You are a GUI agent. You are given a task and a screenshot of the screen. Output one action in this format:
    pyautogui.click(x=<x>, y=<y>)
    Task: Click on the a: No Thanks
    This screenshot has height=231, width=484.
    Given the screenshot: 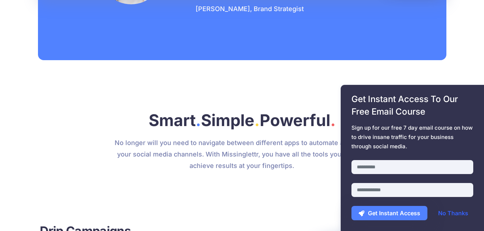 What is the action you would take?
    pyautogui.click(x=453, y=213)
    